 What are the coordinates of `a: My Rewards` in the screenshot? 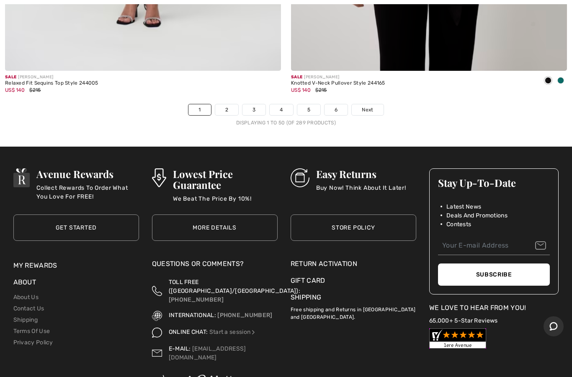 It's located at (35, 265).